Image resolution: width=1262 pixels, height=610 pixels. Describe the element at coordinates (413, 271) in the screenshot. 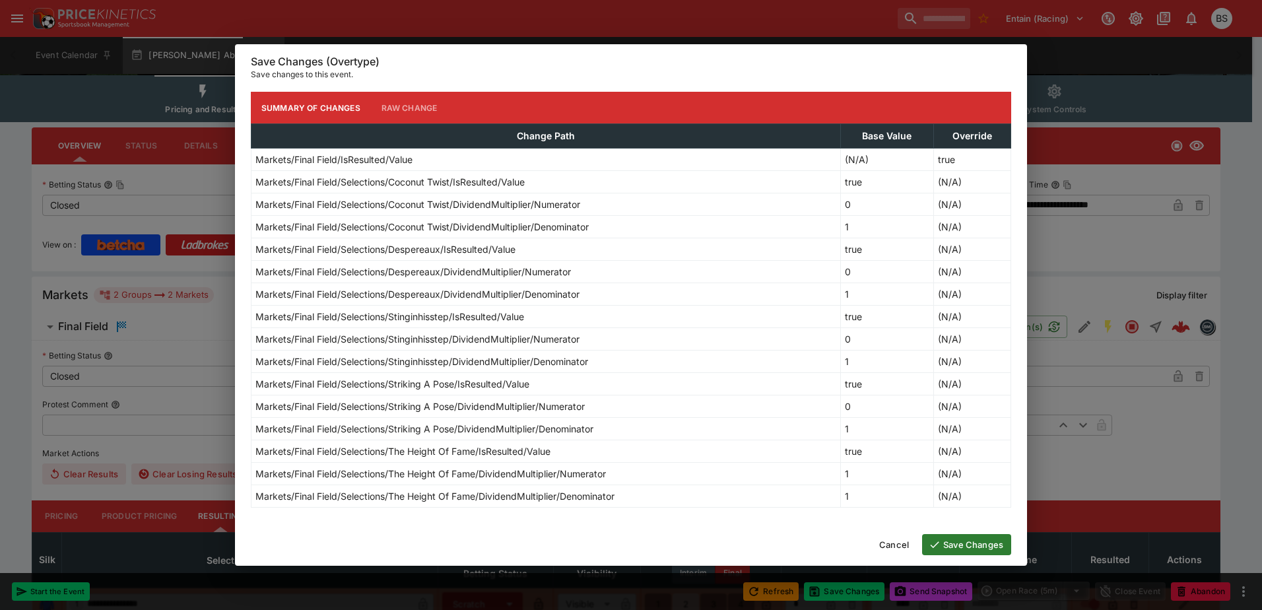

I see `p: Markets/Final Field/Selections/Despereaux/DividendMultiplier/Numerator` at that location.